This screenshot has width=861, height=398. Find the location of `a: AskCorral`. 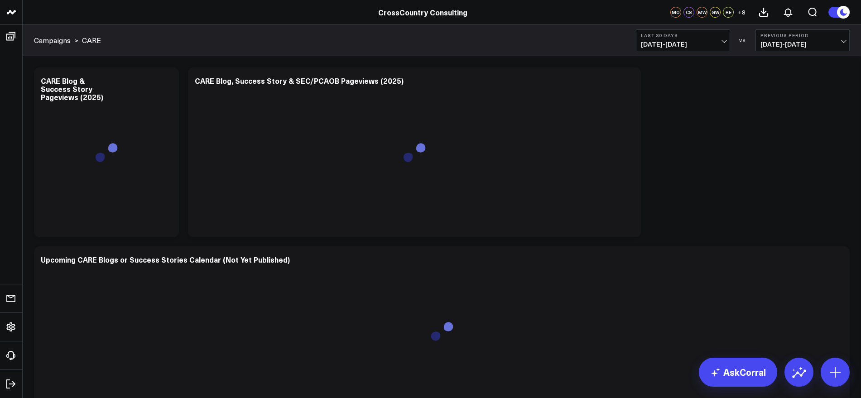

a: AskCorral is located at coordinates (738, 372).